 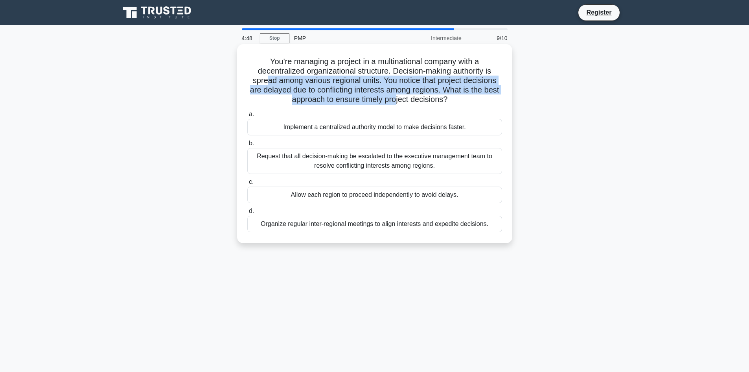 What do you see at coordinates (251, 114) in the screenshot?
I see `span: a.` at bounding box center [251, 114].